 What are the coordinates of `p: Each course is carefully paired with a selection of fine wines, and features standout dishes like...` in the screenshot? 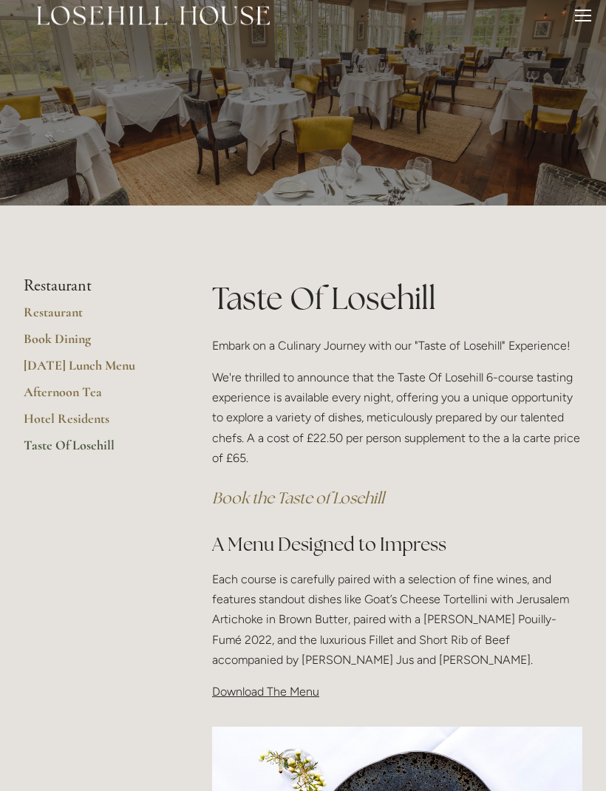 It's located at (397, 619).